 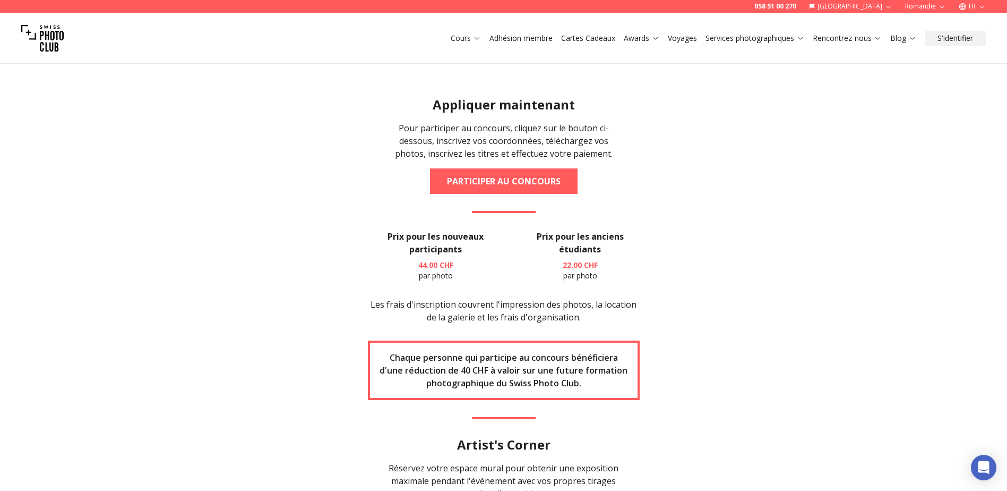 What do you see at coordinates (847, 38) in the screenshot?
I see `button: Rencontrez-nous` at bounding box center [847, 38].